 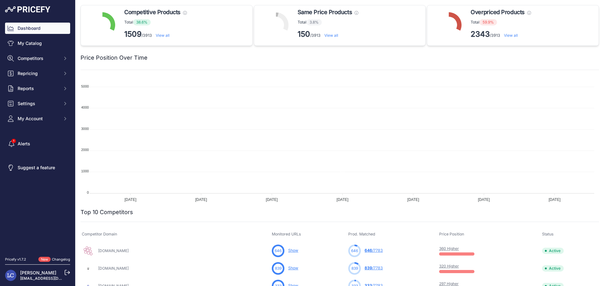 What do you see at coordinates (114, 58) in the screenshot?
I see `h2: Price Position Over Time` at bounding box center [114, 58].